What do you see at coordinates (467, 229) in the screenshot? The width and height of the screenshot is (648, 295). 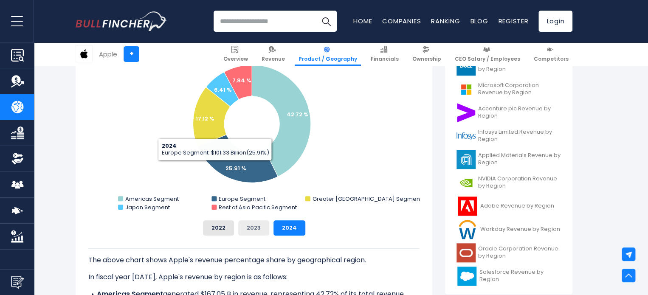 I see `img: WDAY logo` at bounding box center [467, 229].